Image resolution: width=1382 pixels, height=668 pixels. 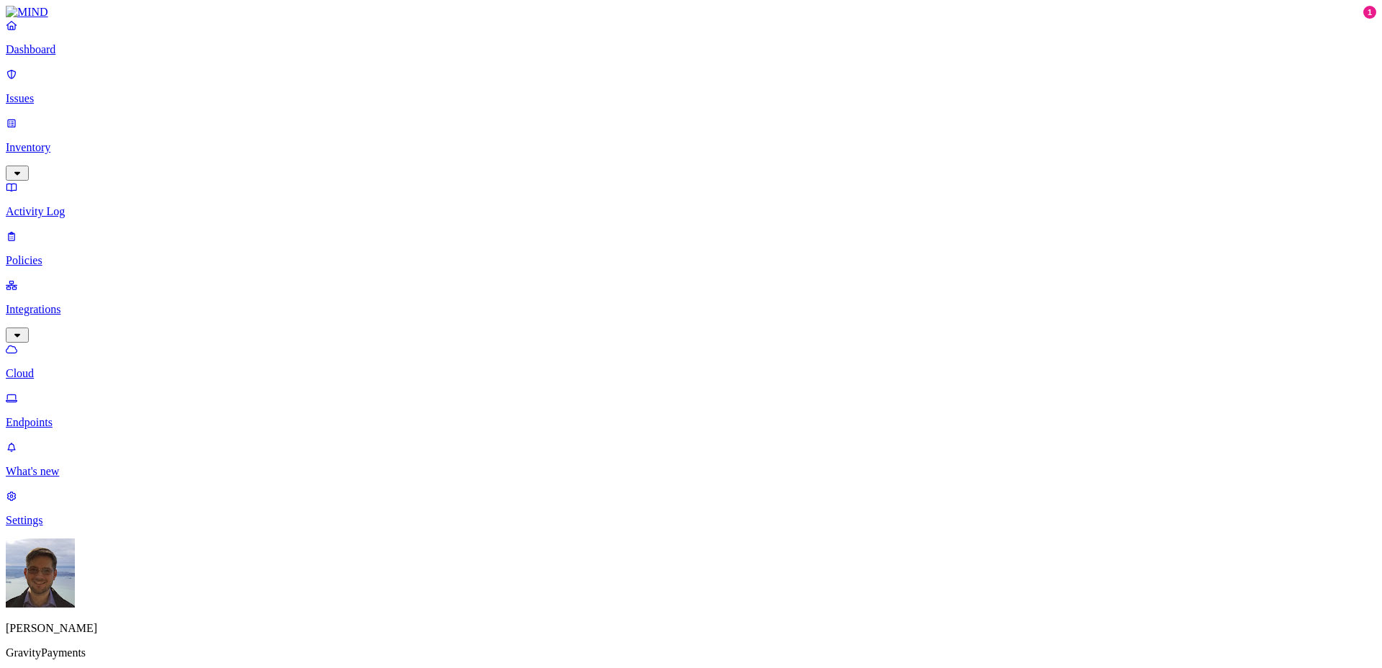 I want to click on div: 1, so click(x=1370, y=12).